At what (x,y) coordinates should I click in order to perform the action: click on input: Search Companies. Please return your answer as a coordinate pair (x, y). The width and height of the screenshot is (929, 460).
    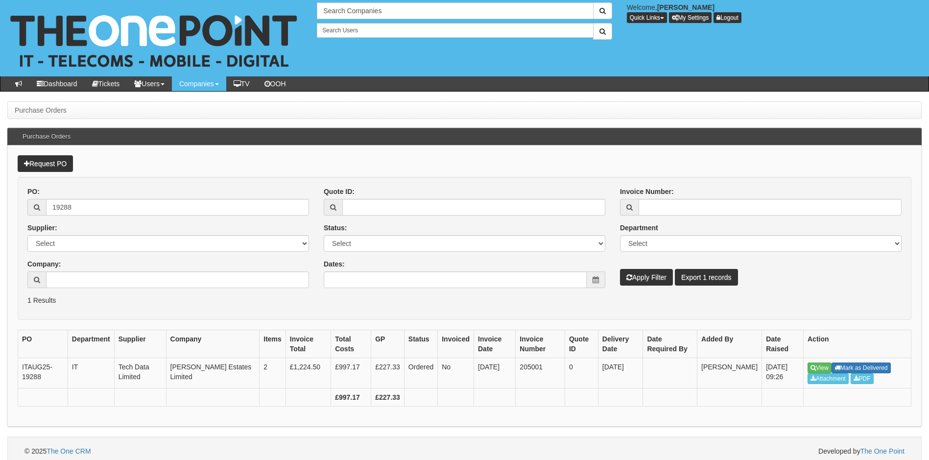
    Looking at the image, I should click on (455, 11).